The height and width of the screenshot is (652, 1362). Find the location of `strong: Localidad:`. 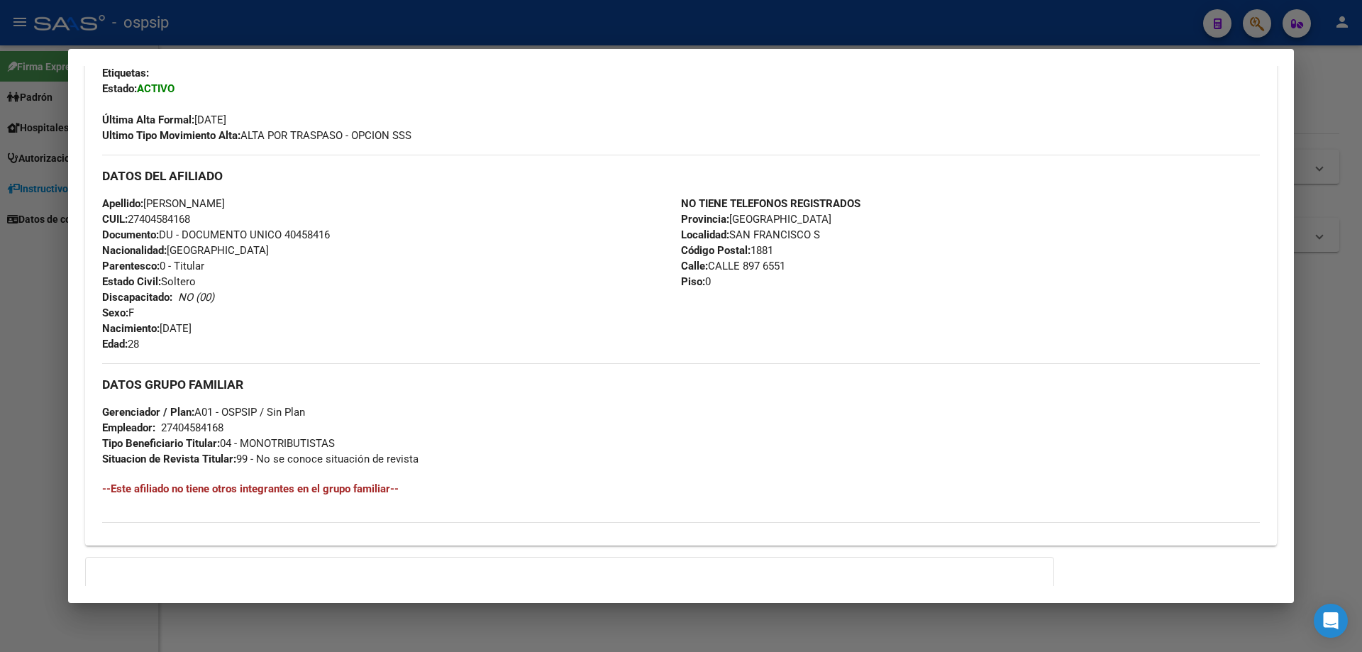

strong: Localidad: is located at coordinates (705, 235).